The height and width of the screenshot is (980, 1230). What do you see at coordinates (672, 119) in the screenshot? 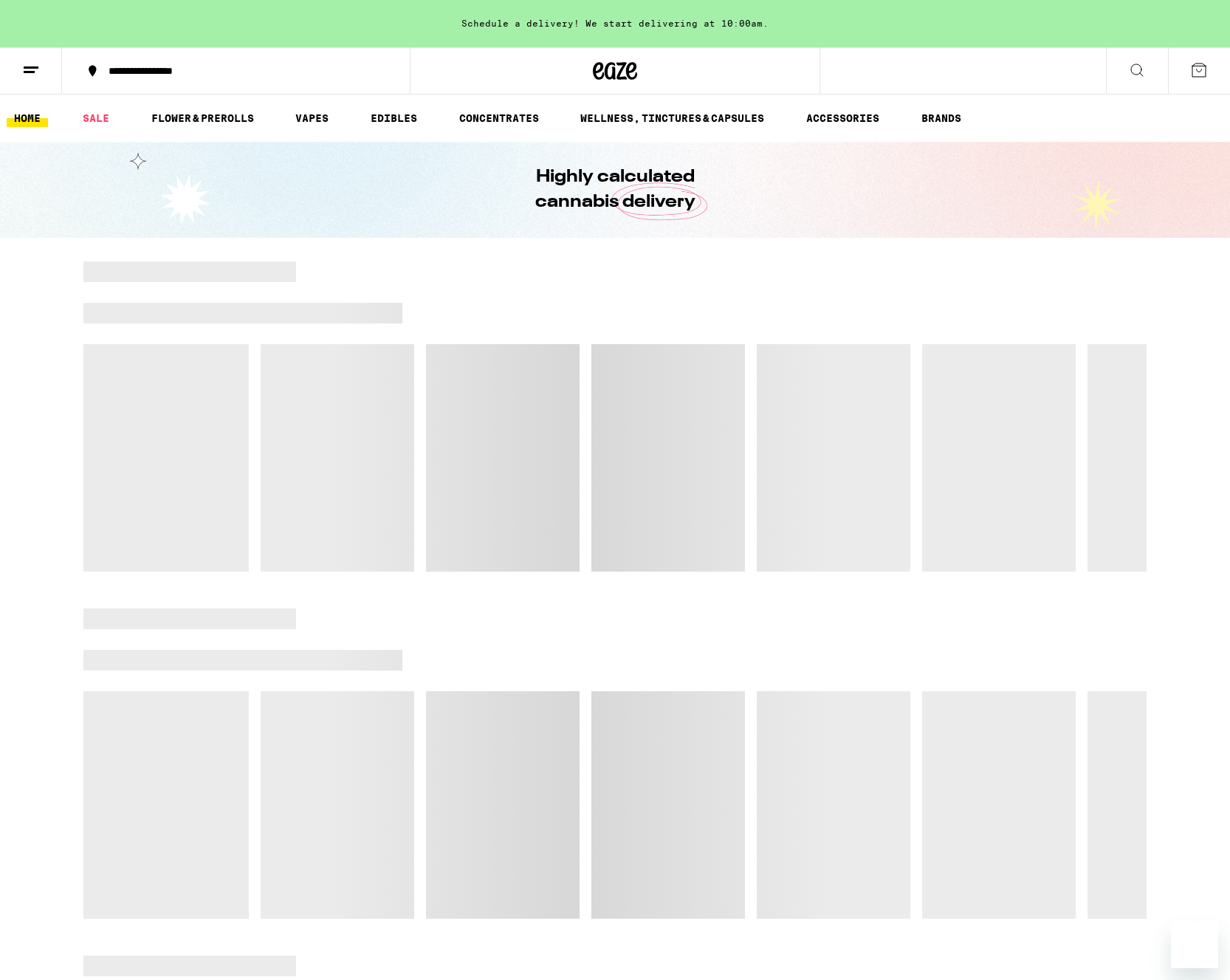
I see `a: WELLNESS, TINCTURES & CAPSULES` at bounding box center [672, 119].